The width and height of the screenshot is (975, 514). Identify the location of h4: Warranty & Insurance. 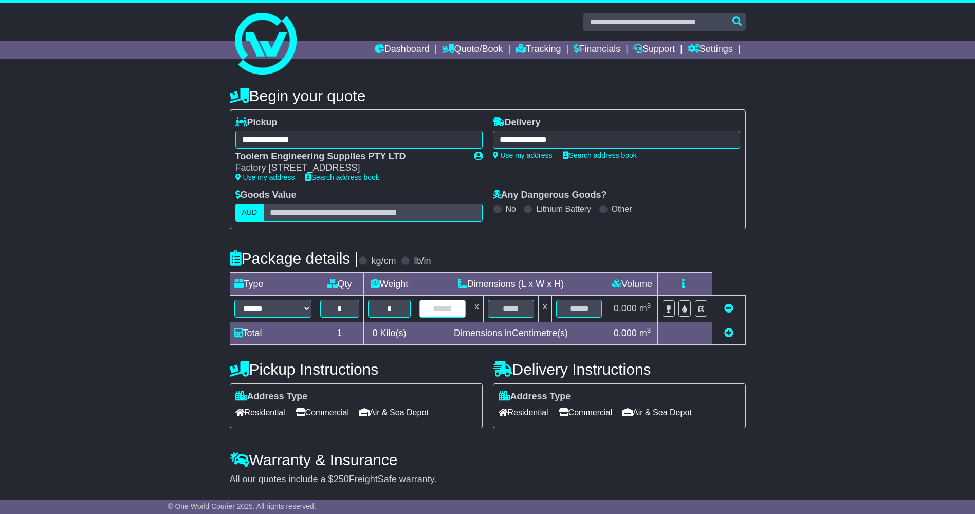
(488, 459).